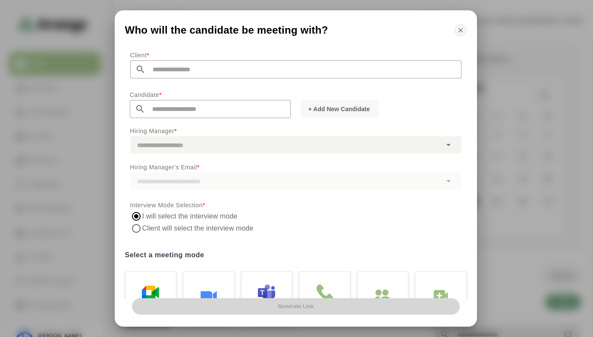 This screenshot has height=337, width=593. What do you see at coordinates (296, 131) in the screenshot?
I see `p: Hiring Manager` at bounding box center [296, 131].